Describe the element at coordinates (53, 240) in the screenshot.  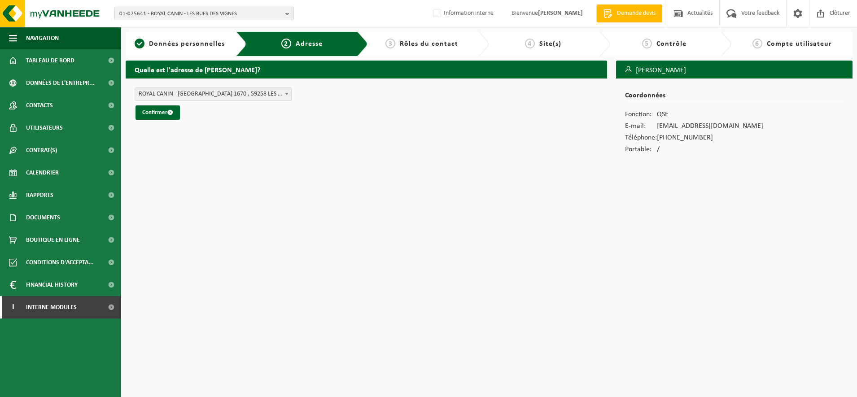
I see `span: Boutique en ligne` at that location.